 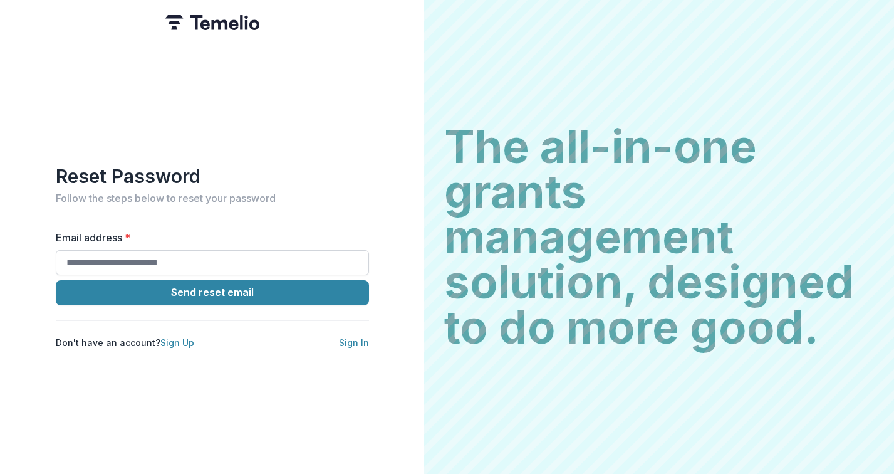 What do you see at coordinates (212, 23) in the screenshot?
I see `img: Temelio` at bounding box center [212, 23].